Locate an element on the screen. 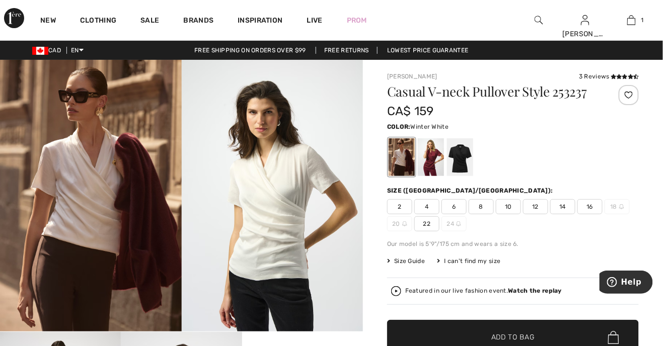 The height and width of the screenshot is (346, 663). a: 1 is located at coordinates (632, 20).